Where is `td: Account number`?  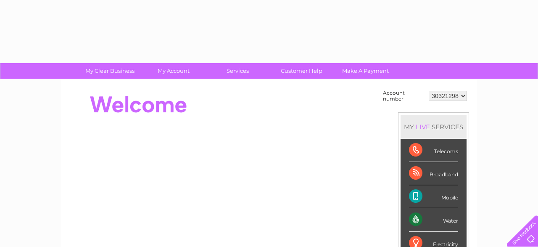 td: Account number is located at coordinates (404, 96).